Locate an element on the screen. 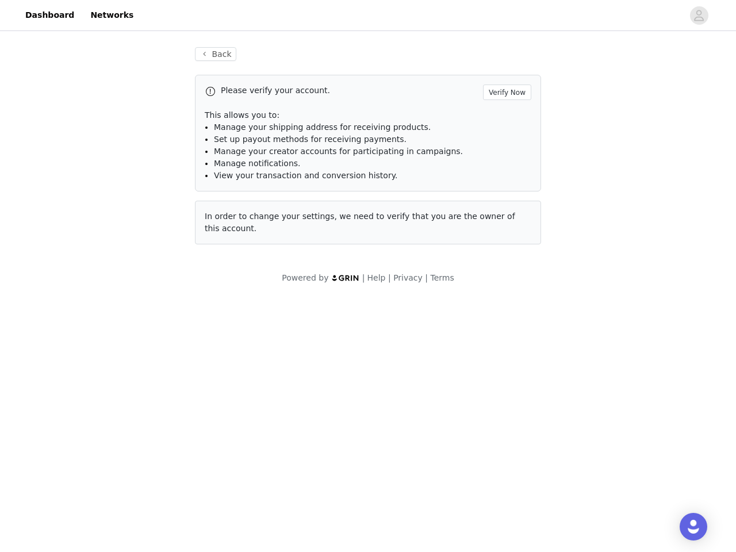  a: Privacy is located at coordinates (408, 278).